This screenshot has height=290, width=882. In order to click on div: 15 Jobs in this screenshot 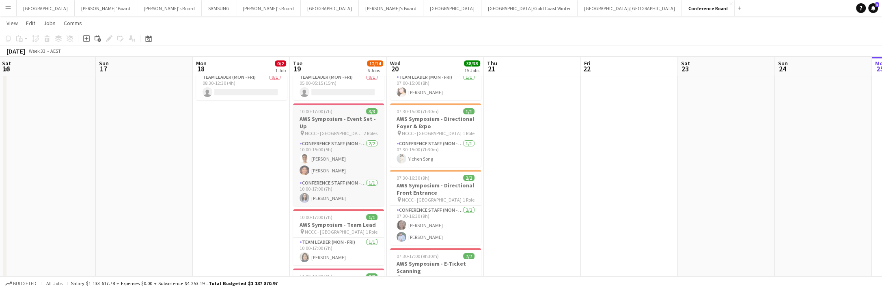, I will do `click(472, 70)`.